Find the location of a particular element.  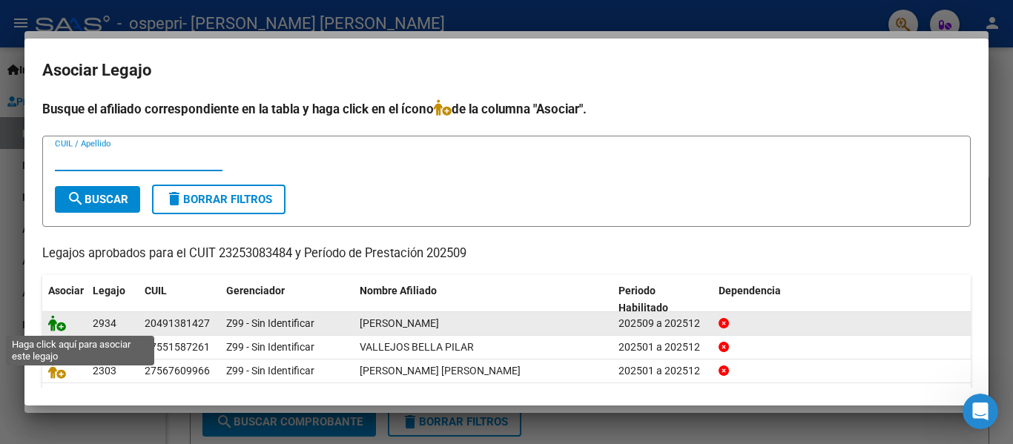

div: 20491381427 is located at coordinates (177, 323).